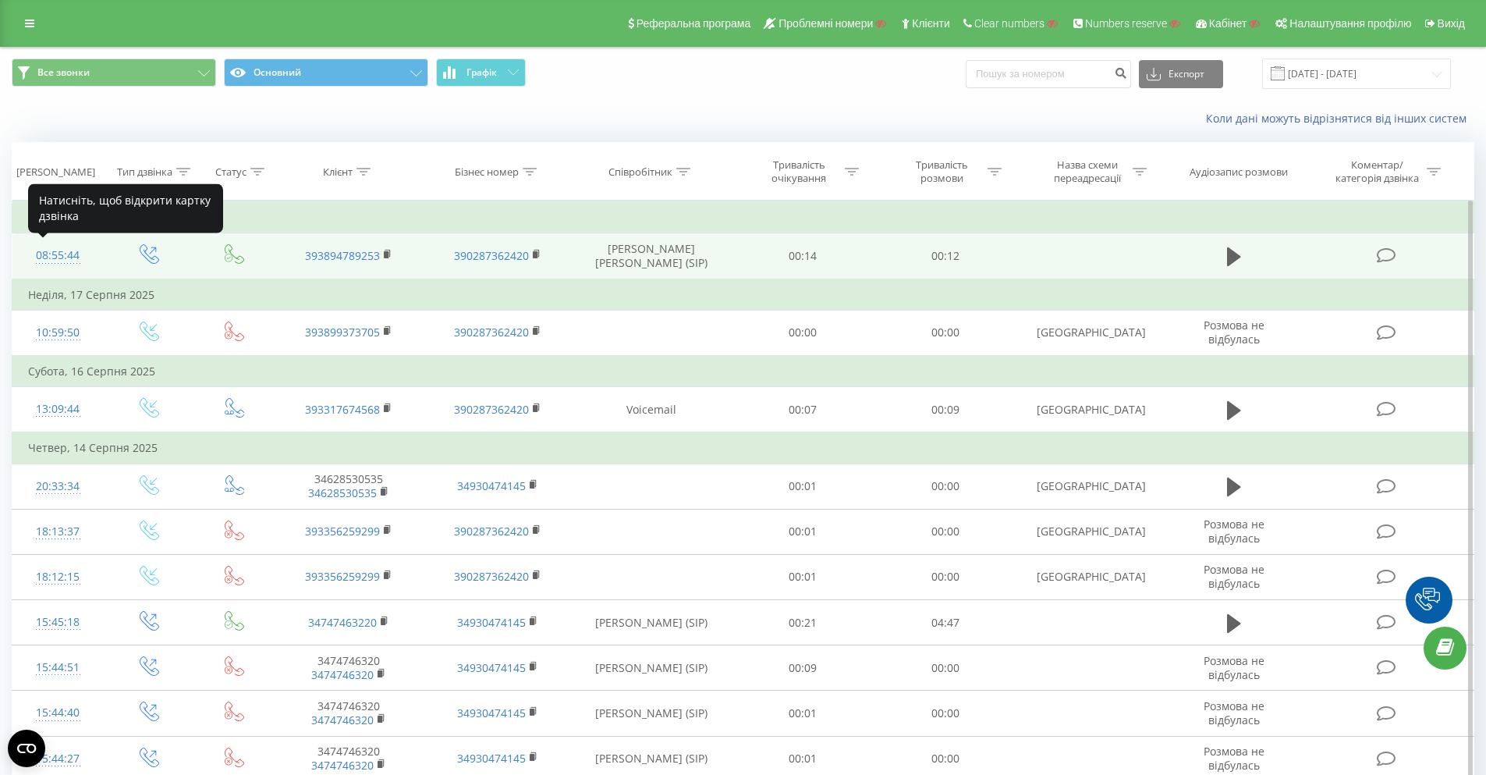  Describe the element at coordinates (63, 73) in the screenshot. I see `span: Все звонки` at that location.